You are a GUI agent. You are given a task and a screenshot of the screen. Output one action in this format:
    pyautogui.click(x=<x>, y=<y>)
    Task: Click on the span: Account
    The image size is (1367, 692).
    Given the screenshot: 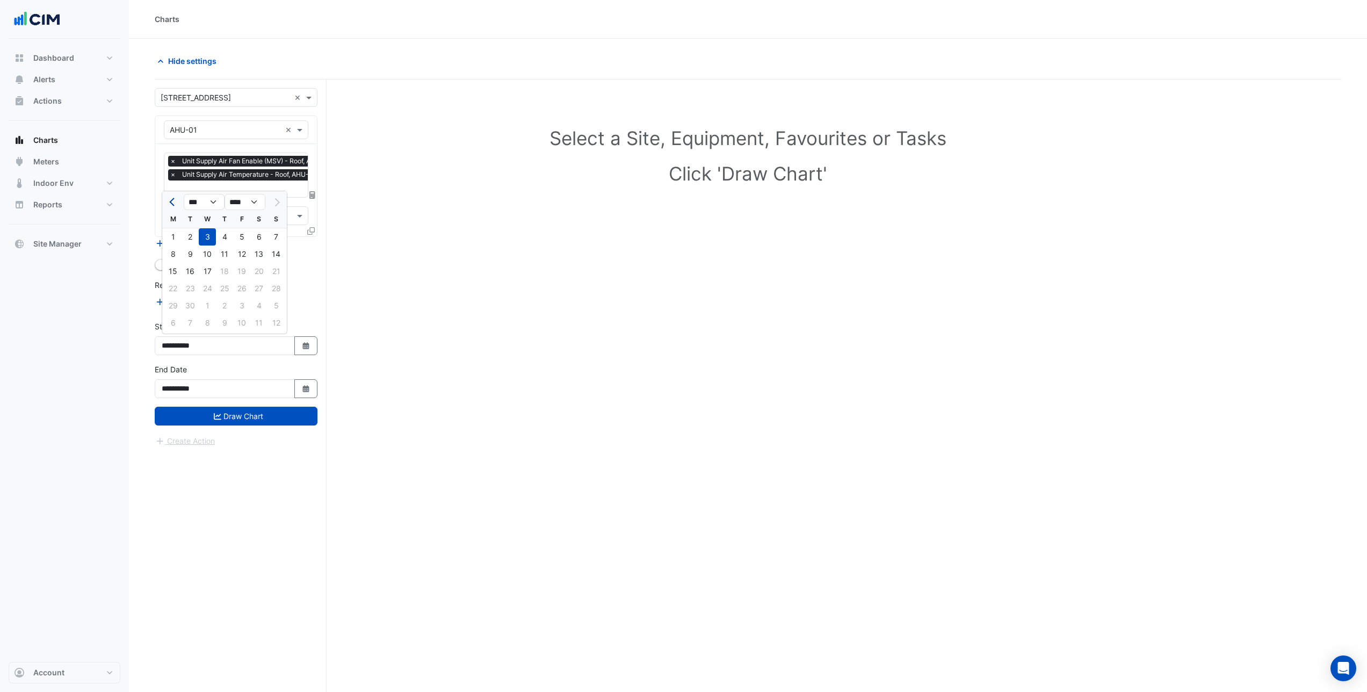 What is the action you would take?
    pyautogui.click(x=49, y=672)
    